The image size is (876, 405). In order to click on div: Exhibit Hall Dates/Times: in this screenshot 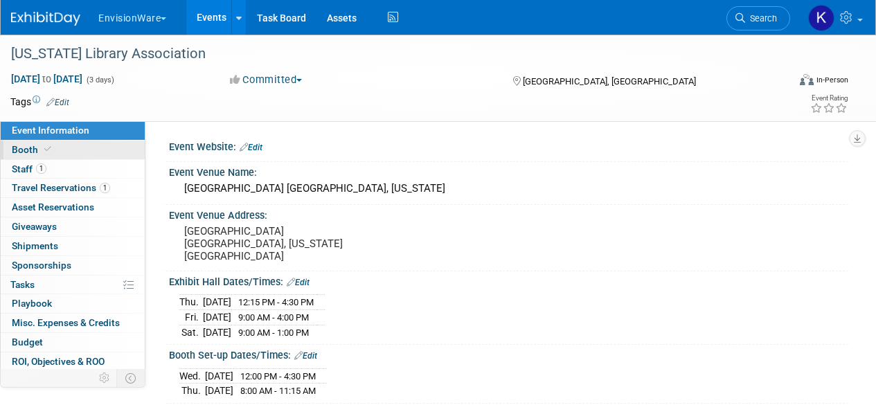, I will do `click(508, 280)`.